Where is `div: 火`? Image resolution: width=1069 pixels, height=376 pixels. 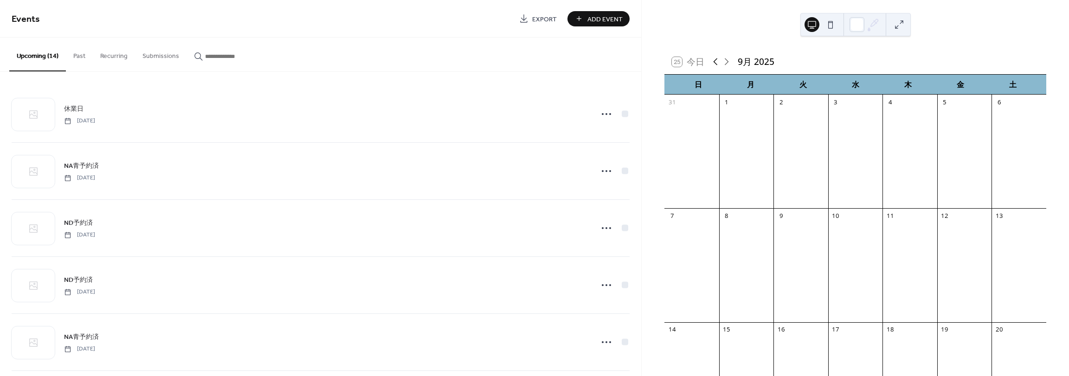
div: 火 is located at coordinates (803, 84).